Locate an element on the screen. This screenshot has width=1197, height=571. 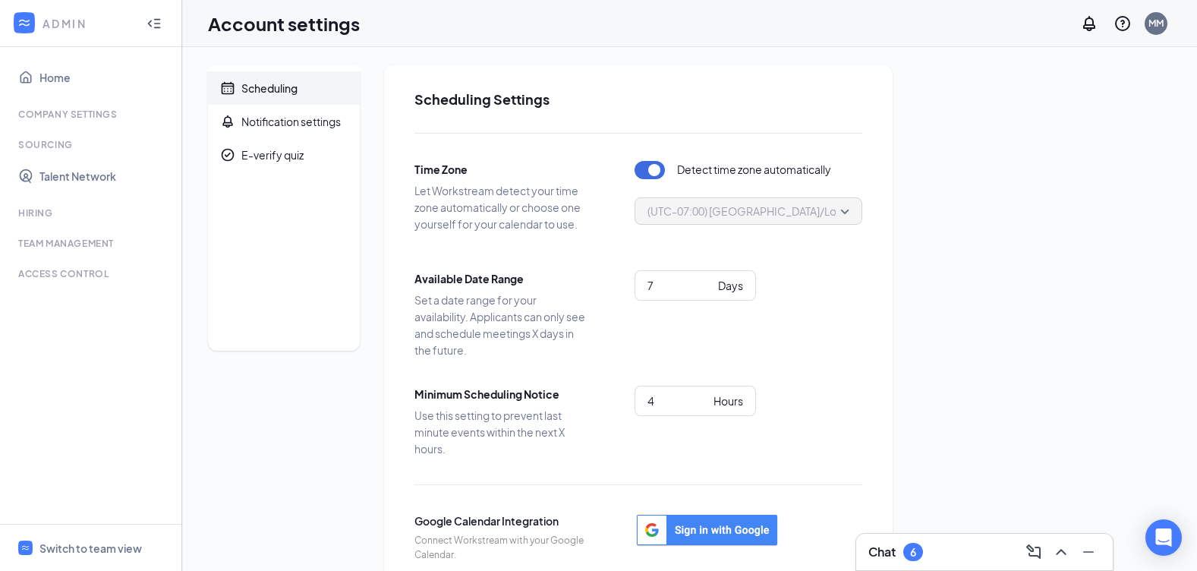
svg: Collapse is located at coordinates (154, 24).